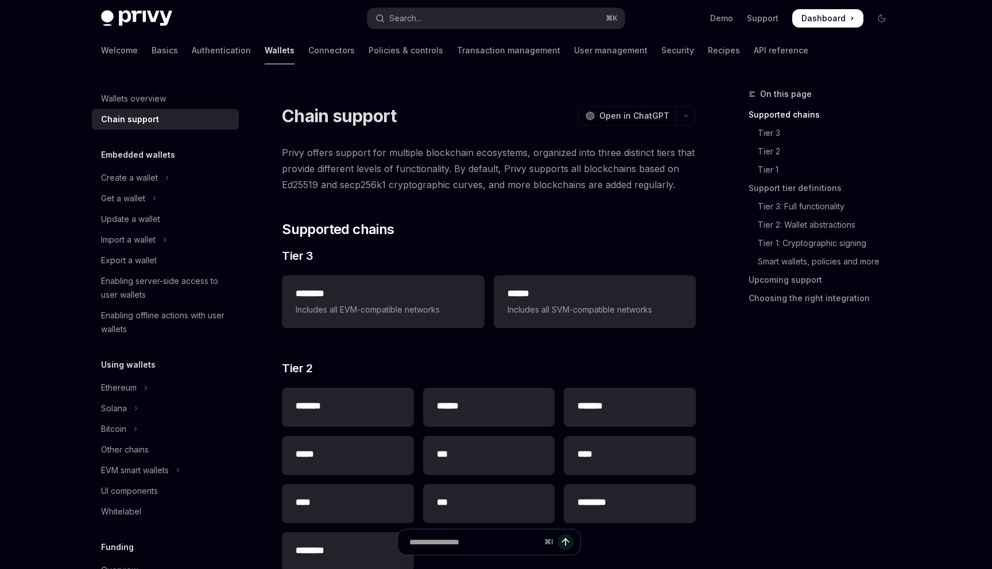 The image size is (992, 569). I want to click on a: Wallets, so click(279, 50).